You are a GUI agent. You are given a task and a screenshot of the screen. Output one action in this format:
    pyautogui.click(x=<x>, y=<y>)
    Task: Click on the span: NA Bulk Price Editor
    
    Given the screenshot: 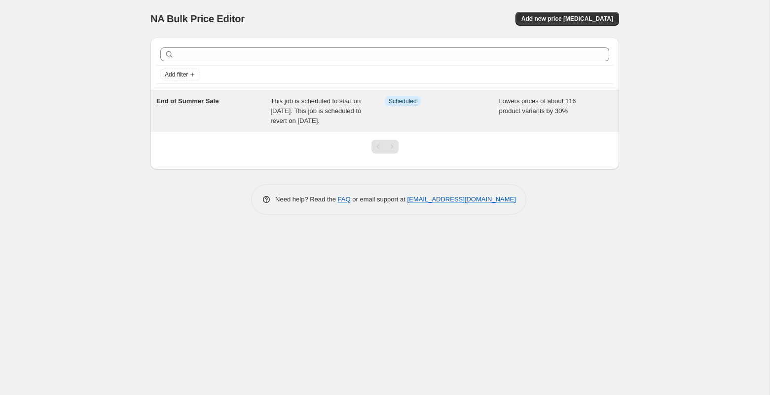 What is the action you would take?
    pyautogui.click(x=197, y=19)
    